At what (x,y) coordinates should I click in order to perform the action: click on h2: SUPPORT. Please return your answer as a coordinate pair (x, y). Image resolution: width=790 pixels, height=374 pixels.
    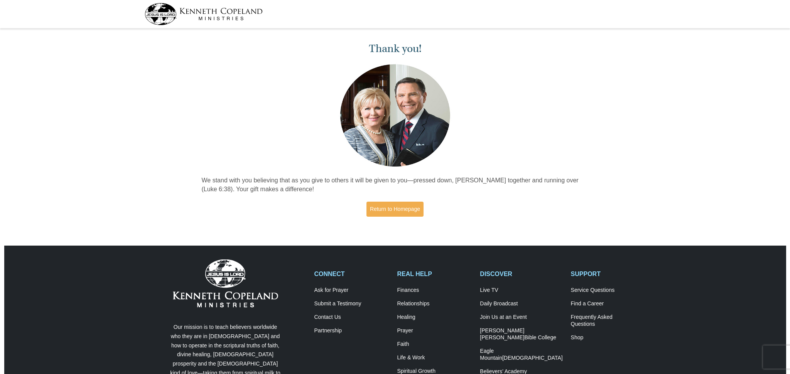
    Looking at the image, I should click on (608, 274).